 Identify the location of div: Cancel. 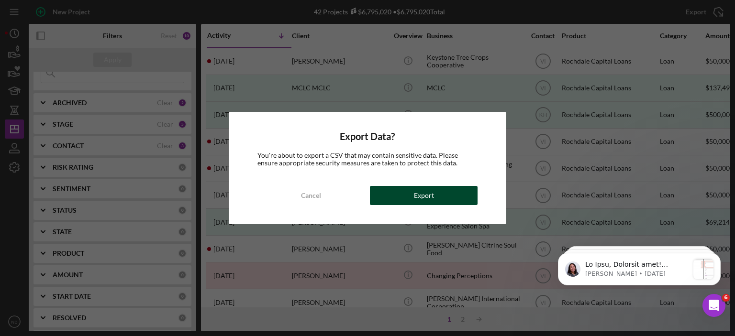
(311, 196).